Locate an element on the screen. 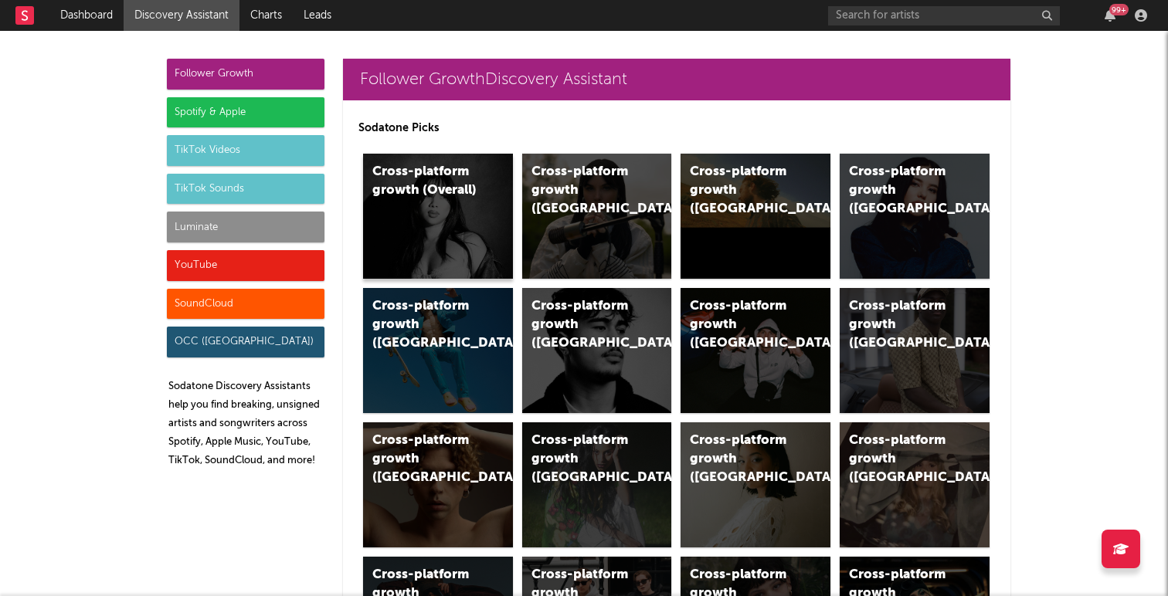 The width and height of the screenshot is (1168, 596). div: YouTube is located at coordinates (246, 266).